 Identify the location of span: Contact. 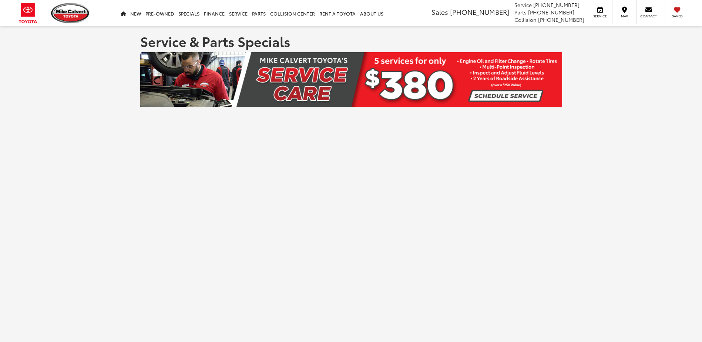
(649, 16).